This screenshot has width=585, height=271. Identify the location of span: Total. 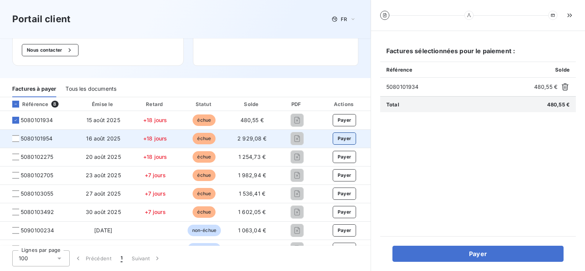
(392, 104).